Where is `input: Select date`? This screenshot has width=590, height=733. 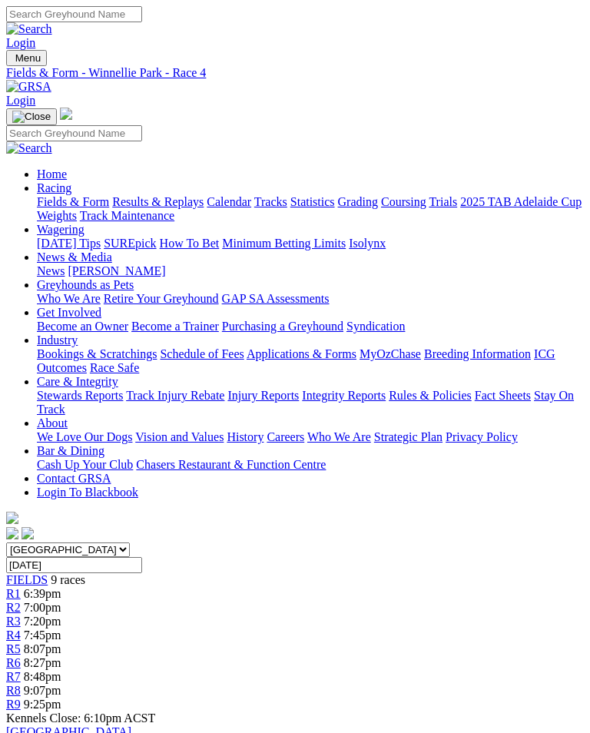 input: Select date is located at coordinates (74, 565).